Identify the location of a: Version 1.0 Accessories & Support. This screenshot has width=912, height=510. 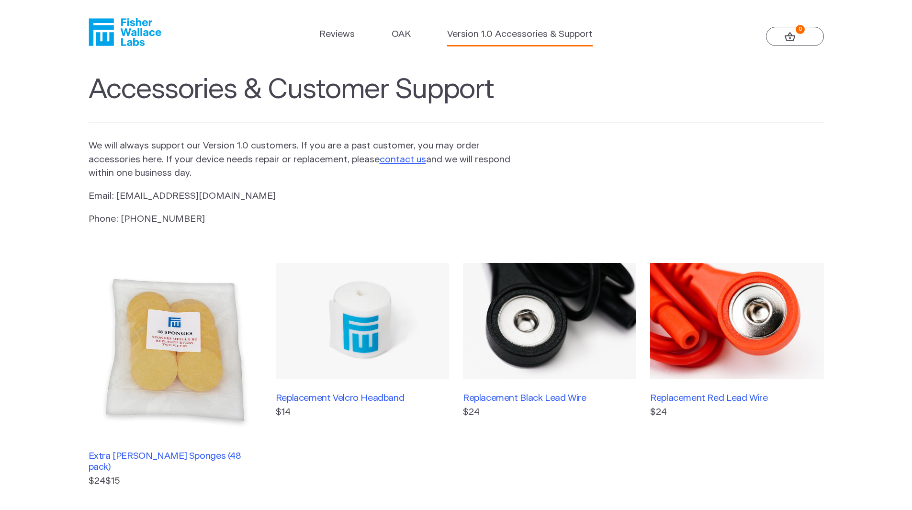
(520, 34).